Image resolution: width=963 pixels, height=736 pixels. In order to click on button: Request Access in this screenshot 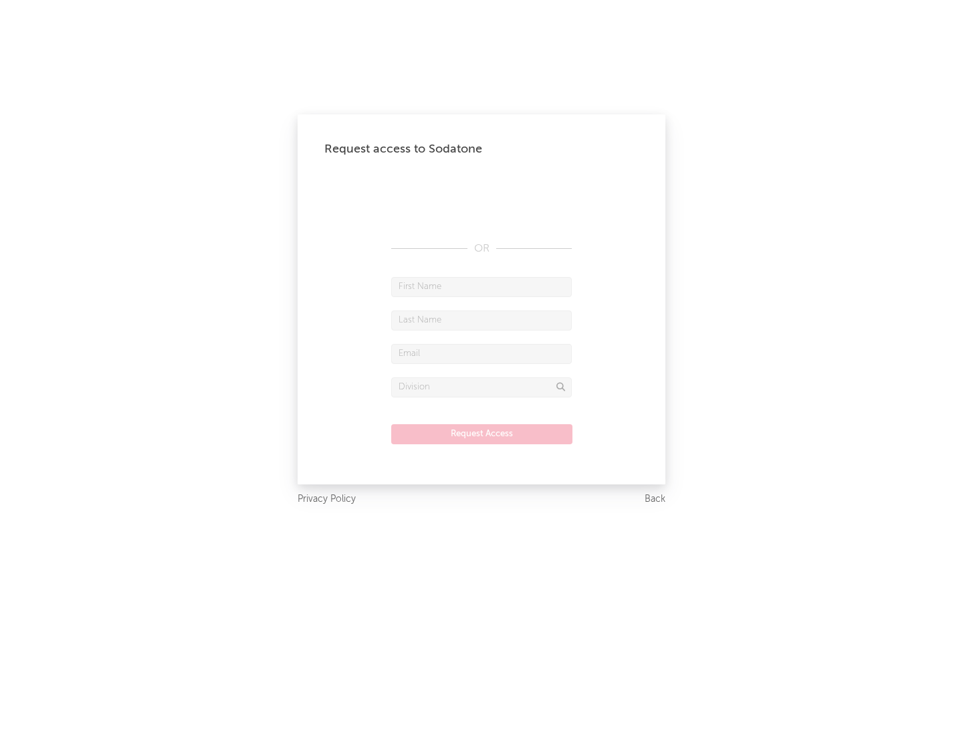, I will do `click(482, 434)`.